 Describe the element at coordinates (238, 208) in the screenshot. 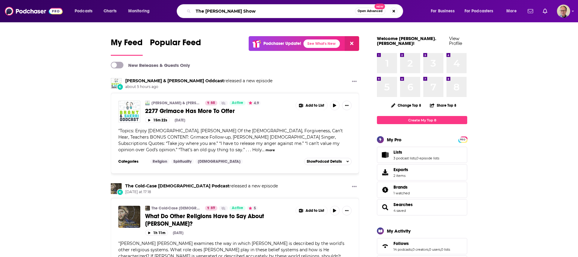

I see `span: Active` at that location.